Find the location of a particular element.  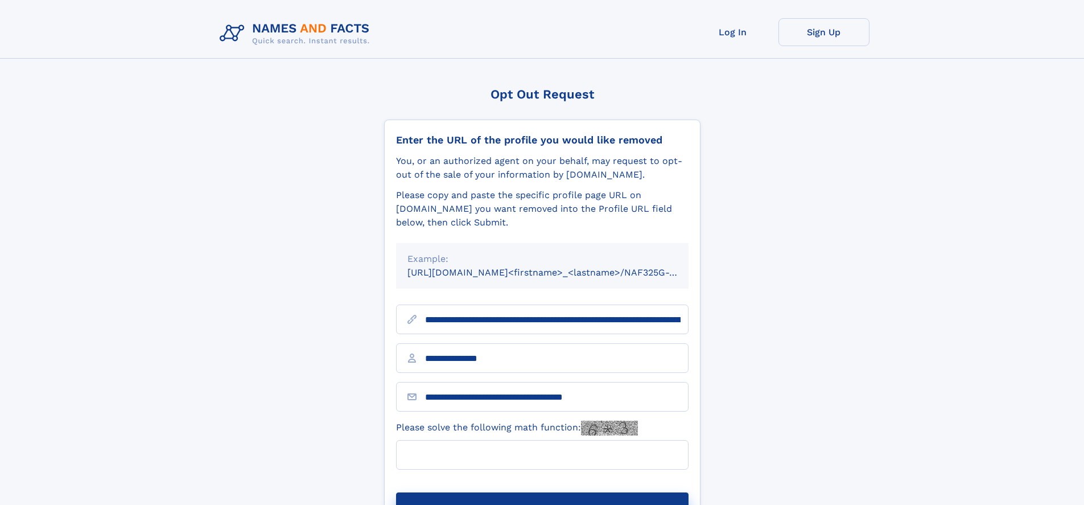

a: Log In is located at coordinates (733, 32).